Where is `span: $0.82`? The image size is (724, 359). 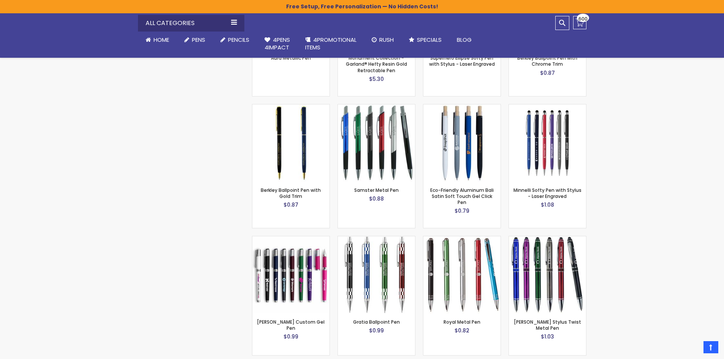
span: $0.82 is located at coordinates (461, 330).